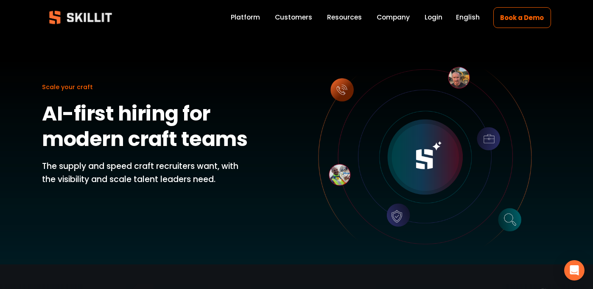 The image size is (593, 289). What do you see at coordinates (147, 173) in the screenshot?
I see `p: The supply and speed craft recruiters want, with the visibility and scale talent leaders need.` at bounding box center [147, 173].